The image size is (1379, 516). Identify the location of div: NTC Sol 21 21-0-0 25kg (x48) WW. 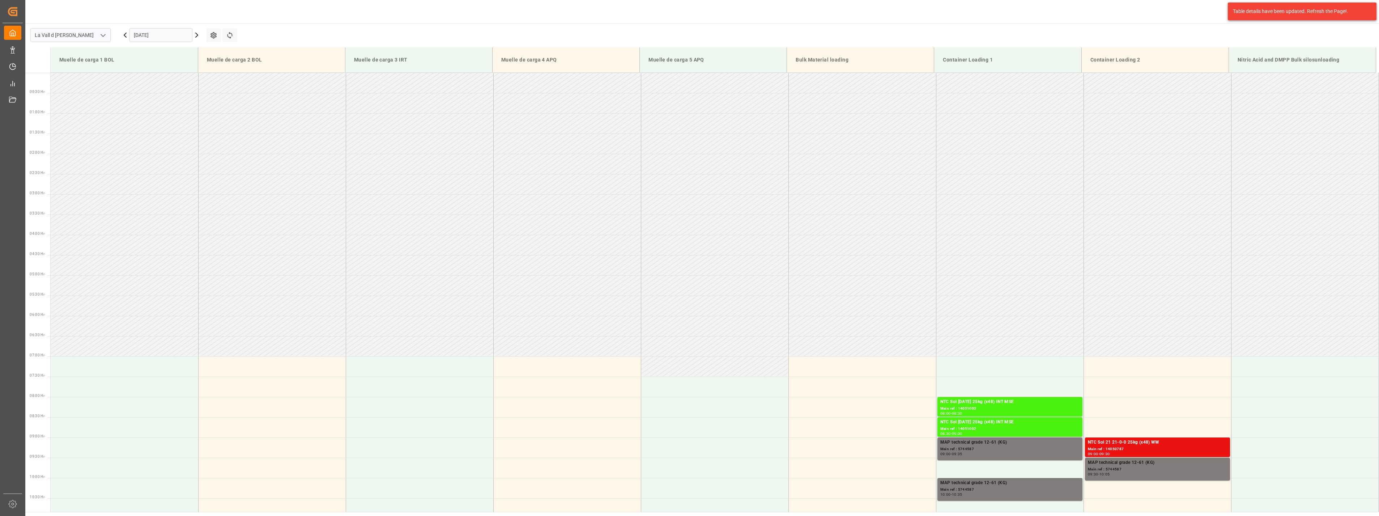
(1157, 442).